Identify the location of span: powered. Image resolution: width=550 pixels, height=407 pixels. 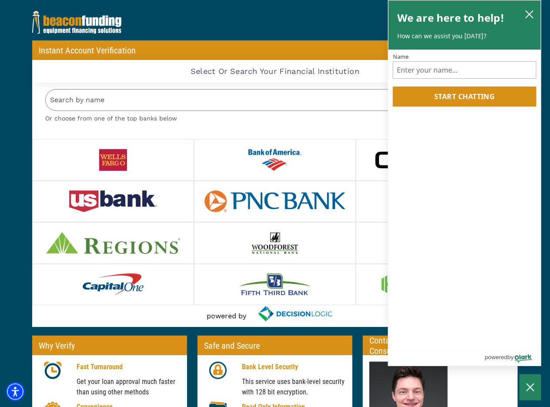
(496, 357).